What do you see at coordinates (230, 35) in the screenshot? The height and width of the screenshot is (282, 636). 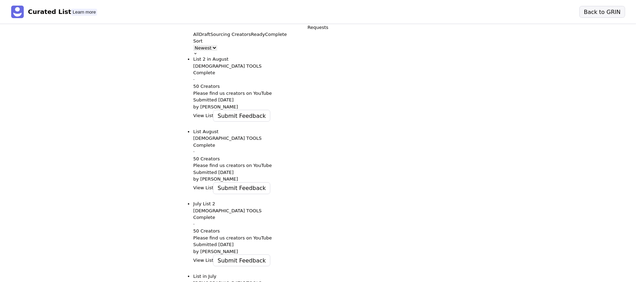 I see `p: Sourcing Creators` at bounding box center [230, 35].